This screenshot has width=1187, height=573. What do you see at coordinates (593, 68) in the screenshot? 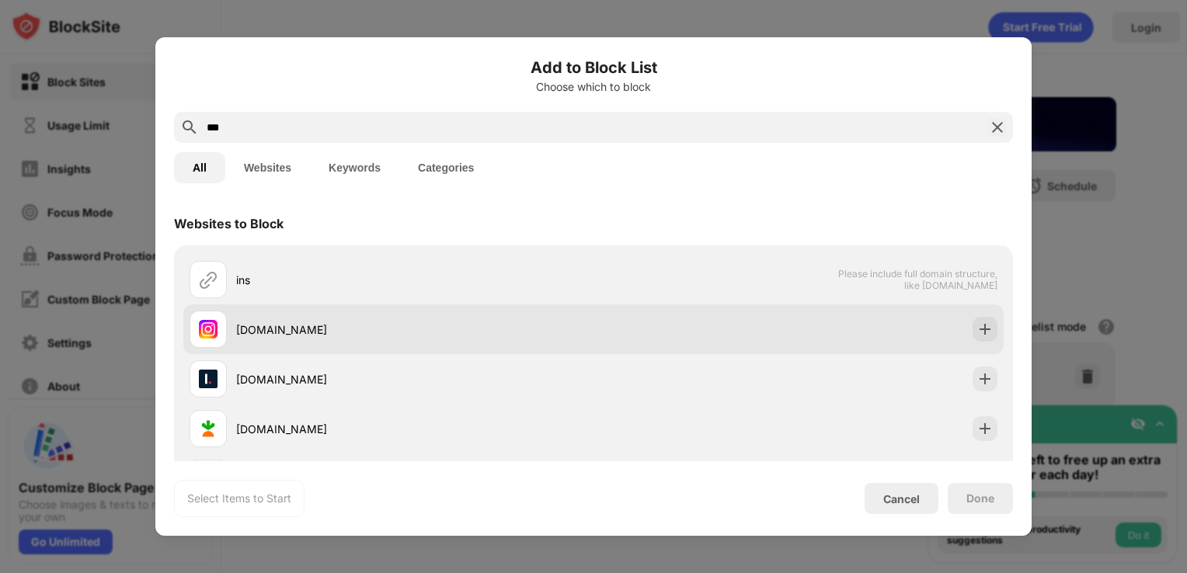
I see `h6: Add to Block List` at bounding box center [593, 68].